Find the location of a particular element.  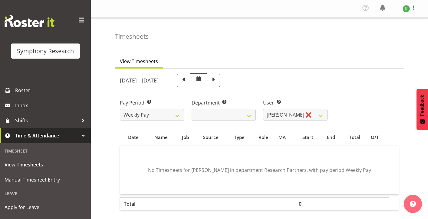

div: Start is located at coordinates (308, 137).